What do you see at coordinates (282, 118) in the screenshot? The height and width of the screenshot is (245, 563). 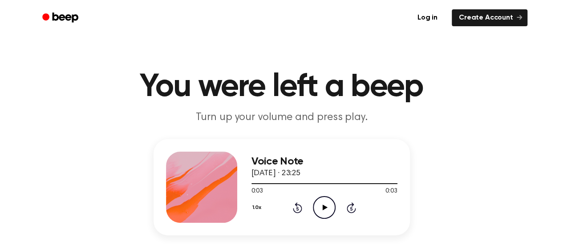 I see `p: Turn up your volume and press play.` at bounding box center [282, 118].